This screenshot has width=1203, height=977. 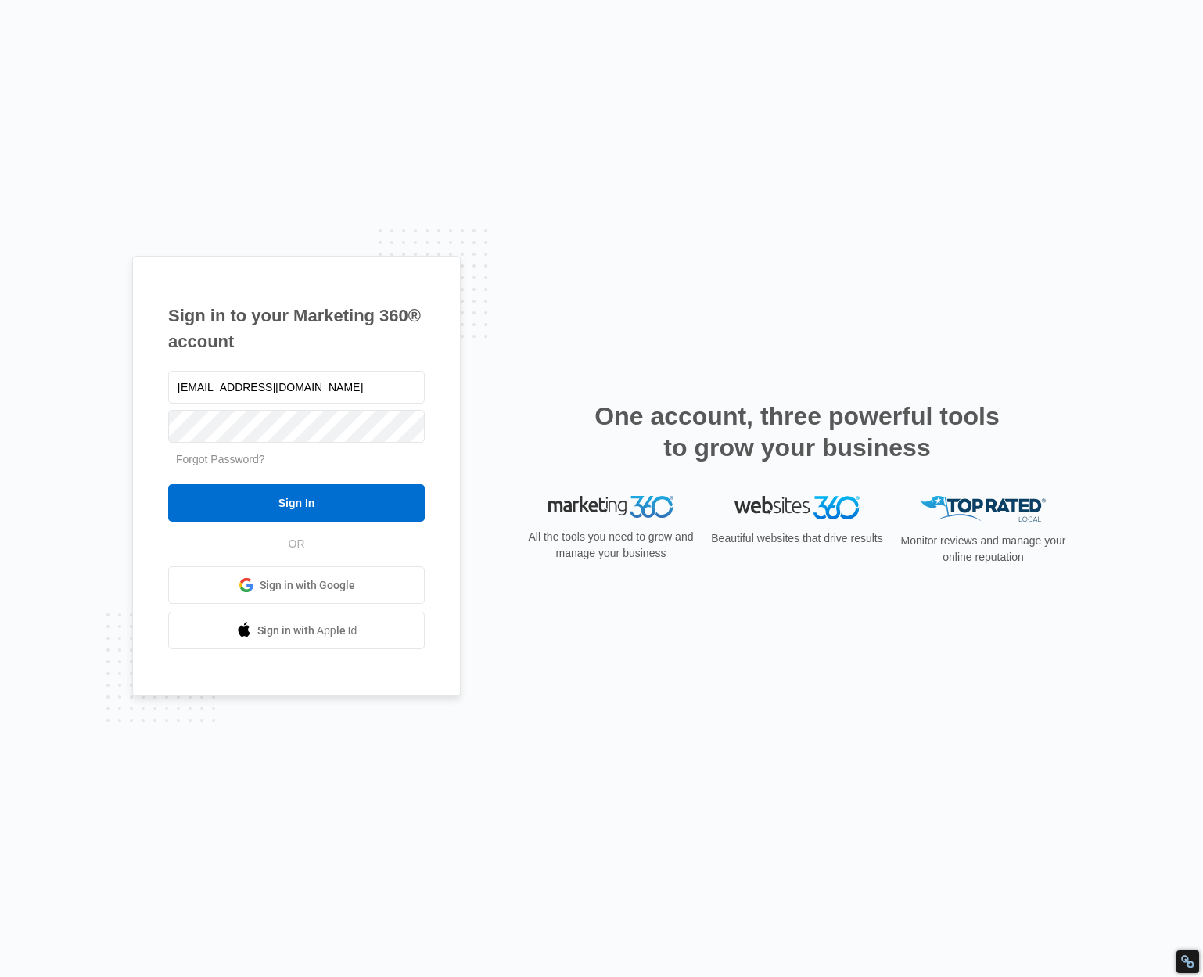 What do you see at coordinates (296, 503) in the screenshot?
I see `input: Sign In` at bounding box center [296, 503].